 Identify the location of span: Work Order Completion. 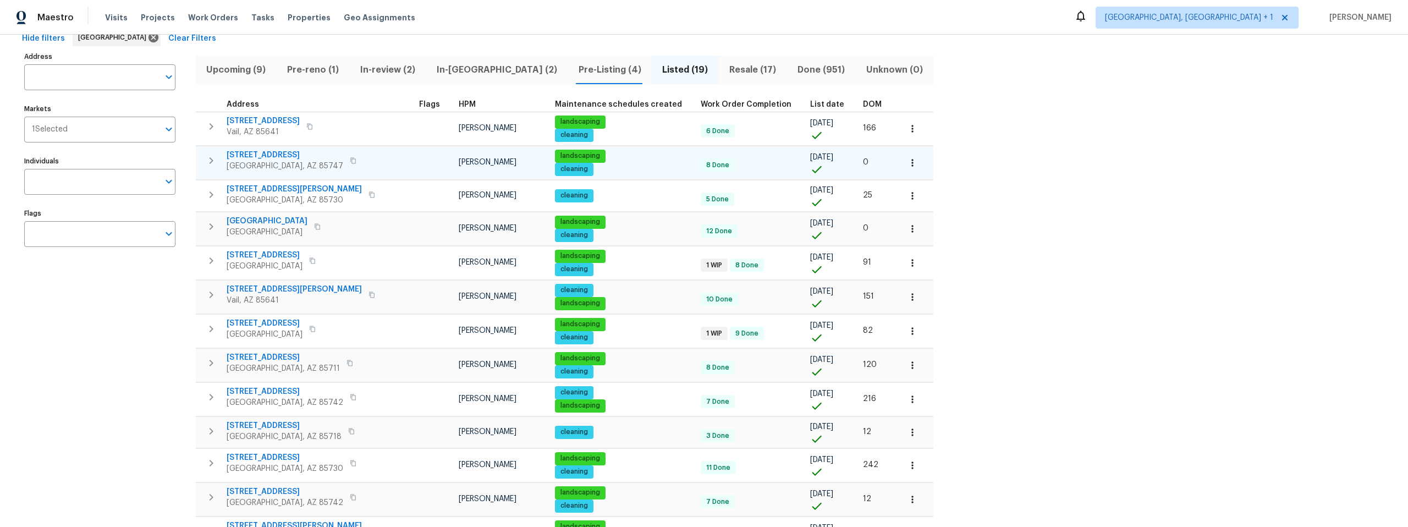
(746, 104).